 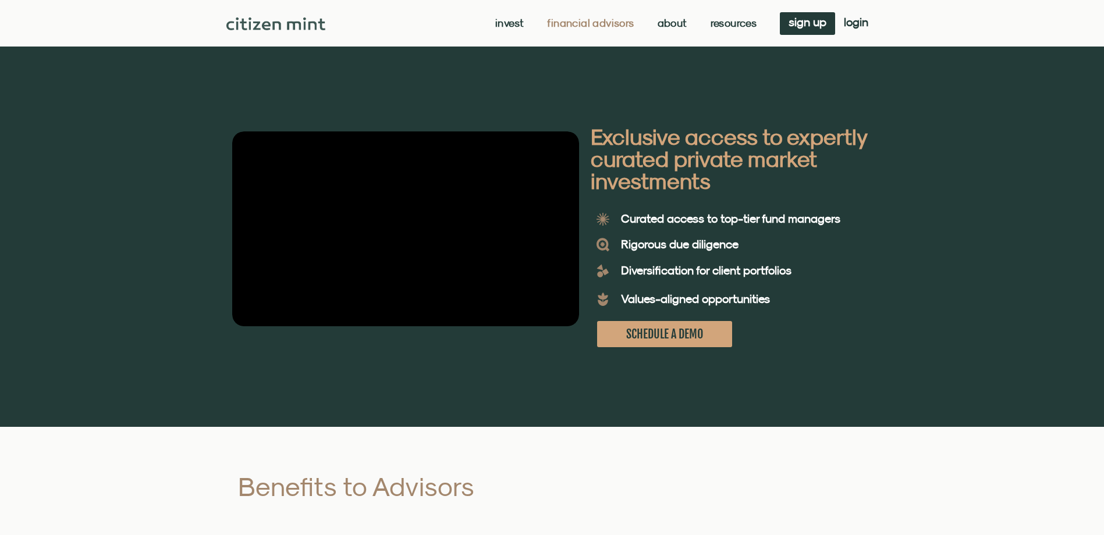 What do you see at coordinates (590, 23) in the screenshot?
I see `a: Financial Advisors` at bounding box center [590, 23].